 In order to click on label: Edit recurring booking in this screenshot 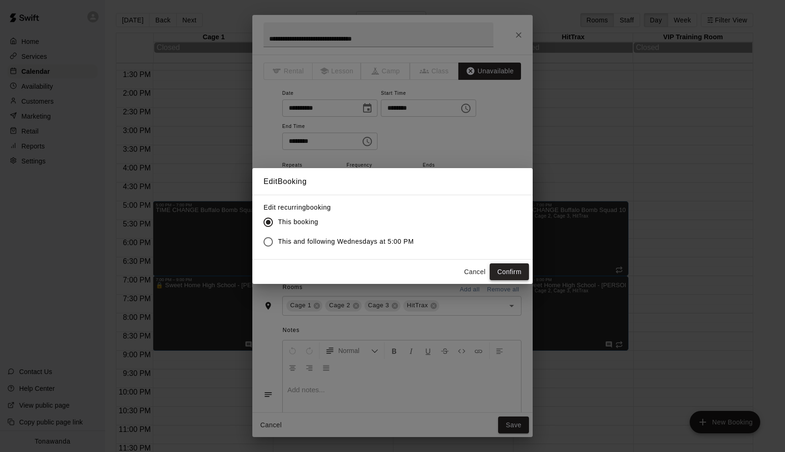, I will do `click(342, 207)`.